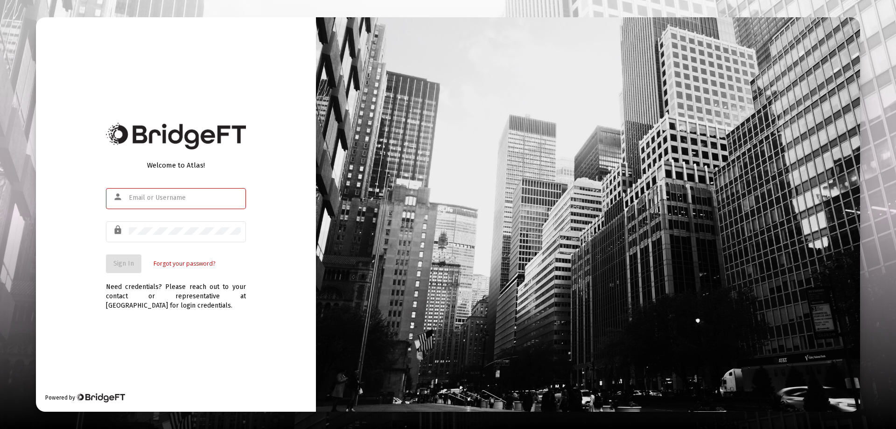 This screenshot has width=896, height=429. I want to click on div: Welcome to Atlas!, so click(176, 165).